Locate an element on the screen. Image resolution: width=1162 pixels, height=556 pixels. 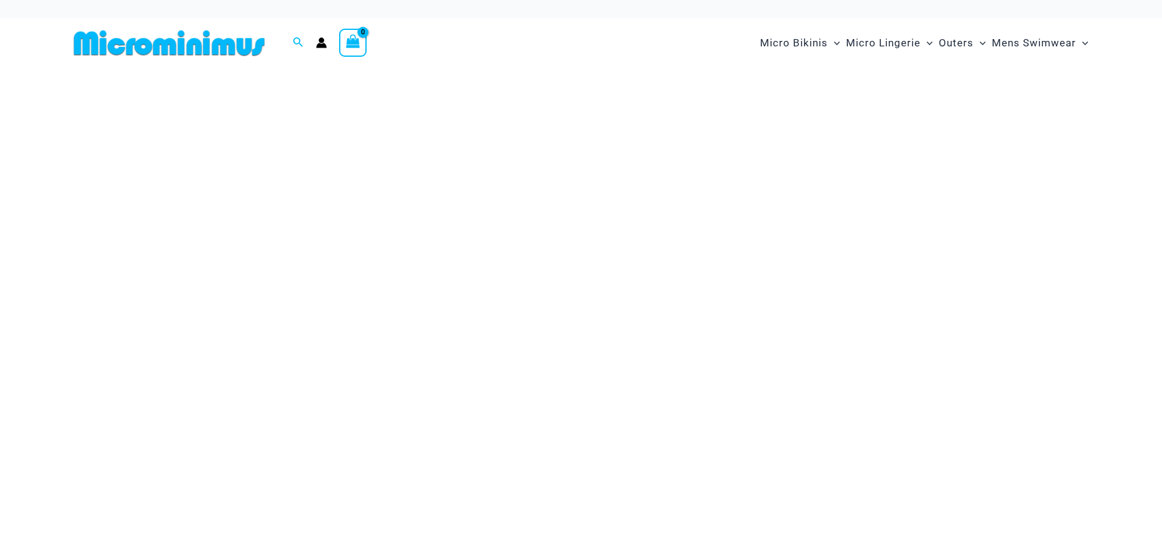
img: MM SHOP LOGO FLAT is located at coordinates (169, 43).